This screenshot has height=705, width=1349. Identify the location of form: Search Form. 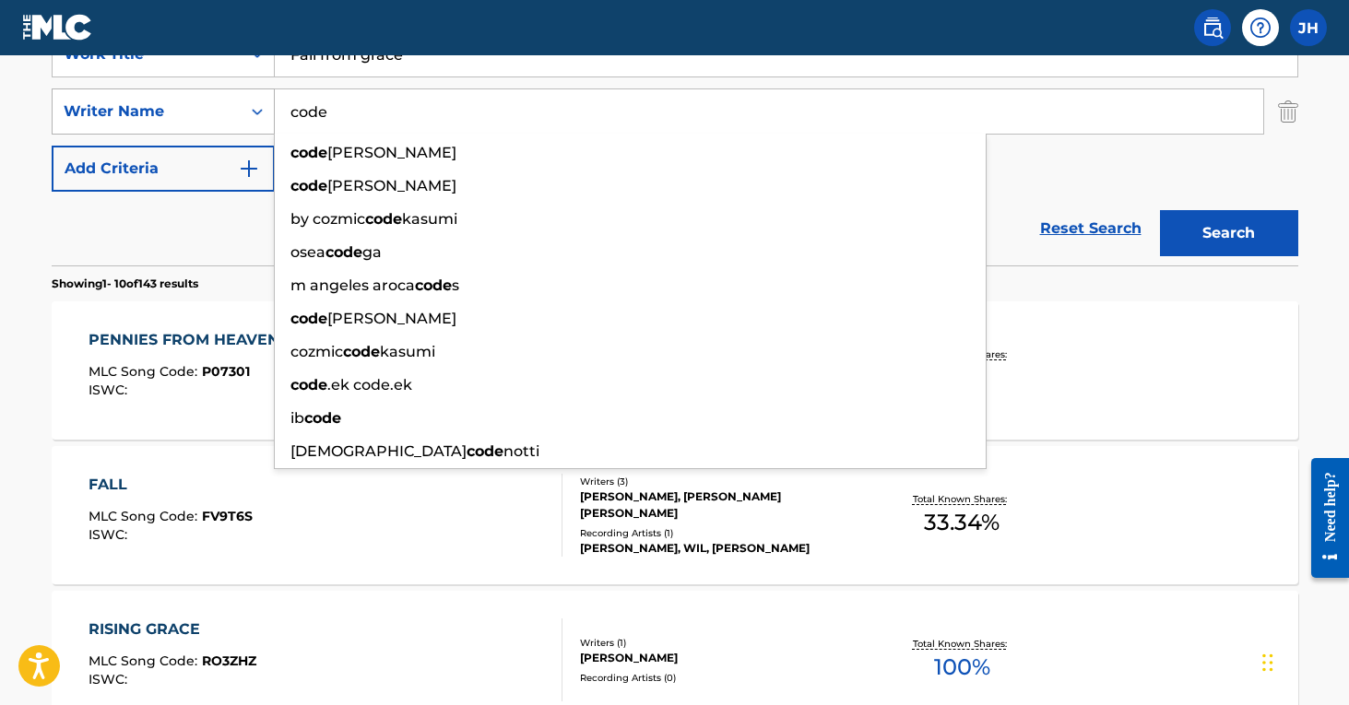
(675, 148).